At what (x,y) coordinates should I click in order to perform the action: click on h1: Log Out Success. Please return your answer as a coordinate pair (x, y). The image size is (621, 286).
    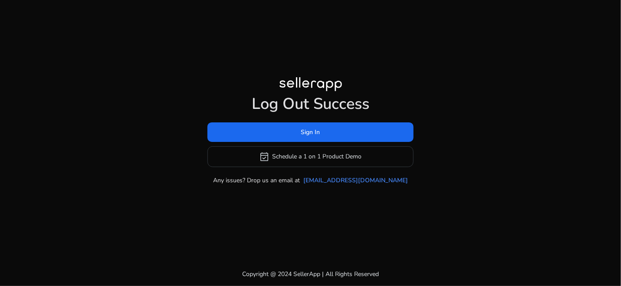
    Looking at the image, I should click on (310, 104).